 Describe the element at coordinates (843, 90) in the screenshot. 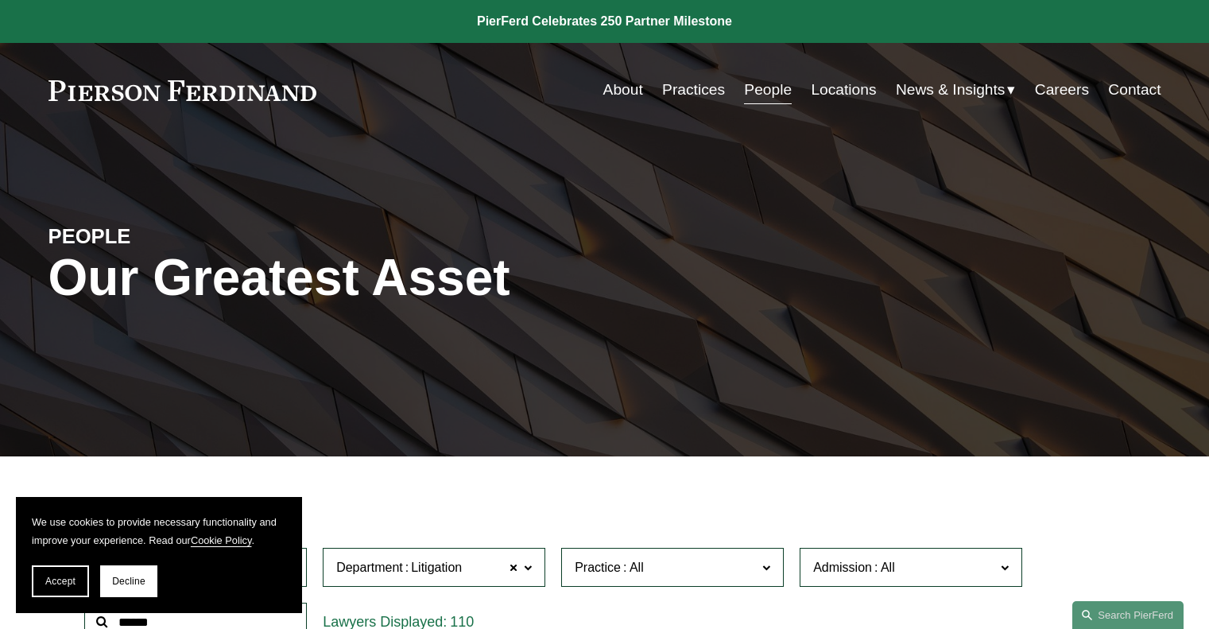

I see `a: Locations` at that location.